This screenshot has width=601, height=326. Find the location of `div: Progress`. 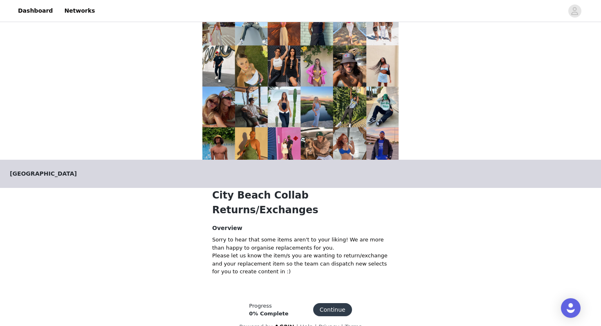

div: Progress is located at coordinates (269, 306).